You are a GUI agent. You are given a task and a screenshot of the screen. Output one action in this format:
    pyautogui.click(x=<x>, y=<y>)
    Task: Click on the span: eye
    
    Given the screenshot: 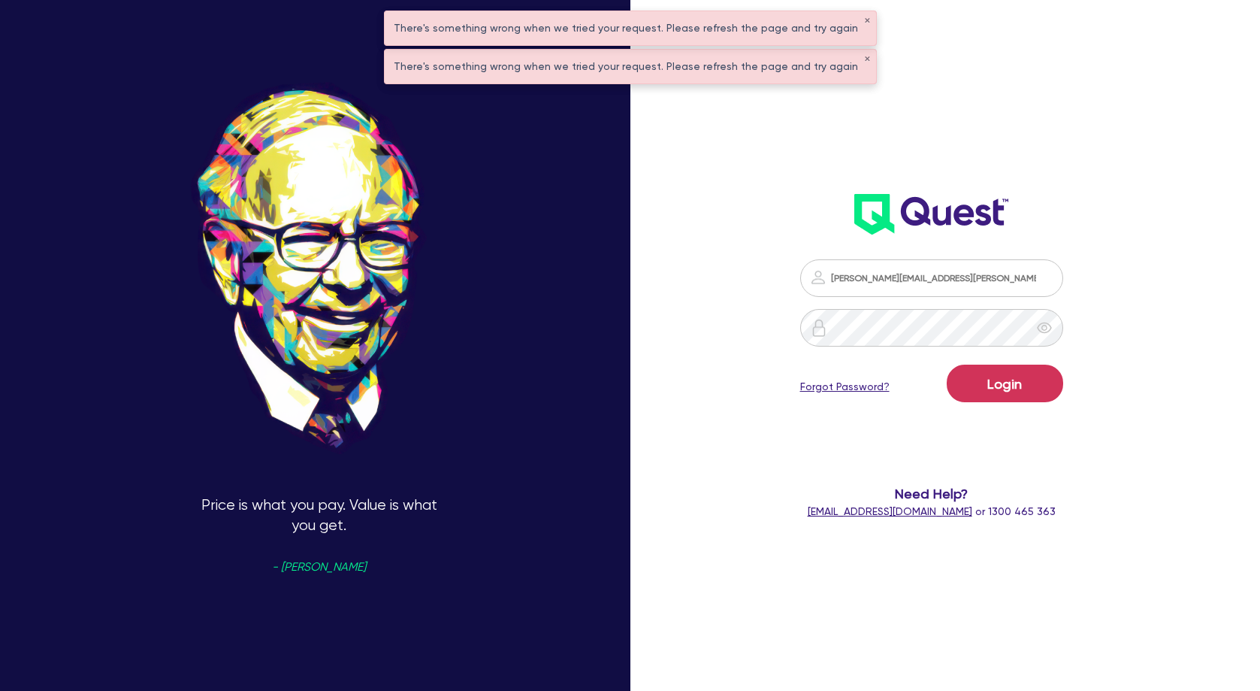 What is the action you would take?
    pyautogui.click(x=1045, y=328)
    